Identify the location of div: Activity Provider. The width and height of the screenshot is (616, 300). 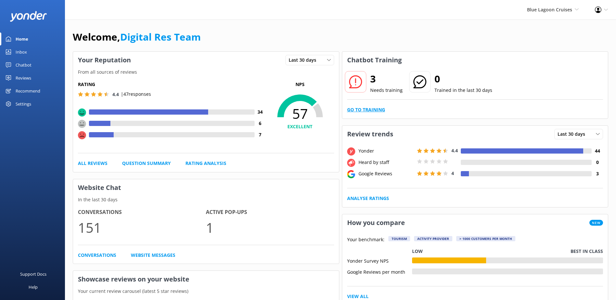
(433, 238).